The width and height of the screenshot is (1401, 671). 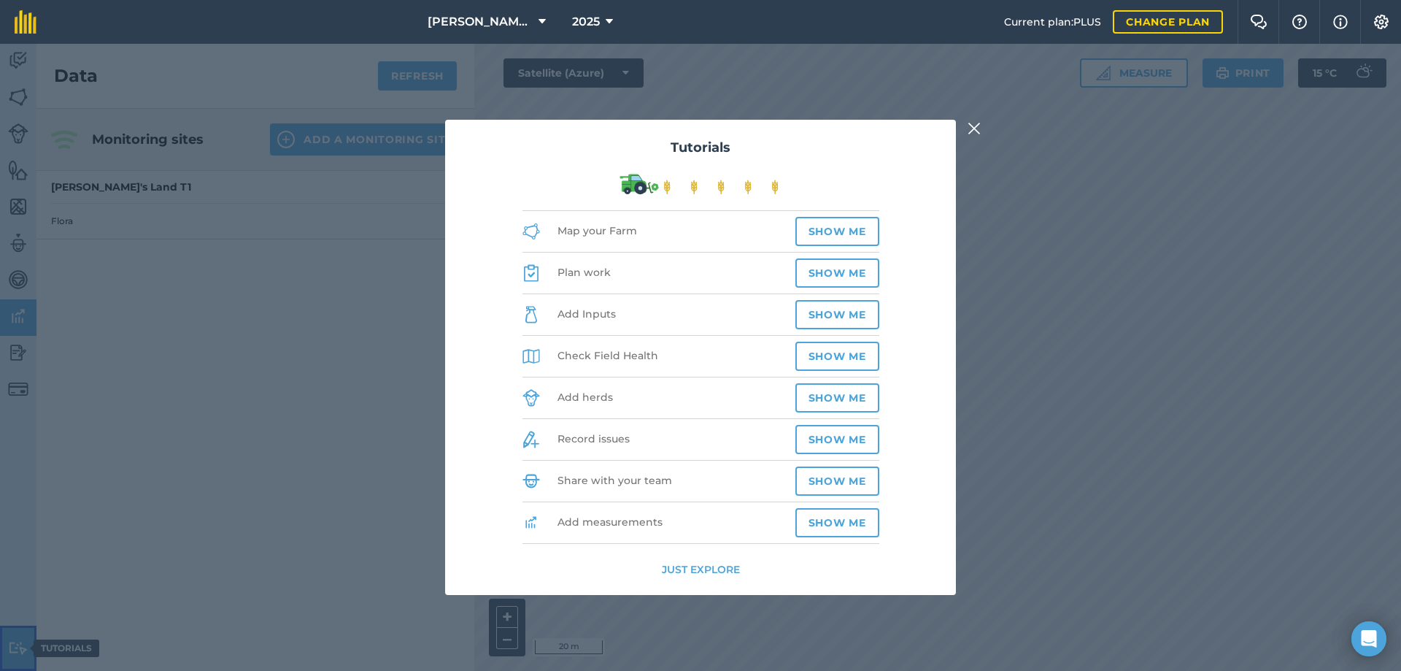 I want to click on h2: Tutorials, so click(x=701, y=147).